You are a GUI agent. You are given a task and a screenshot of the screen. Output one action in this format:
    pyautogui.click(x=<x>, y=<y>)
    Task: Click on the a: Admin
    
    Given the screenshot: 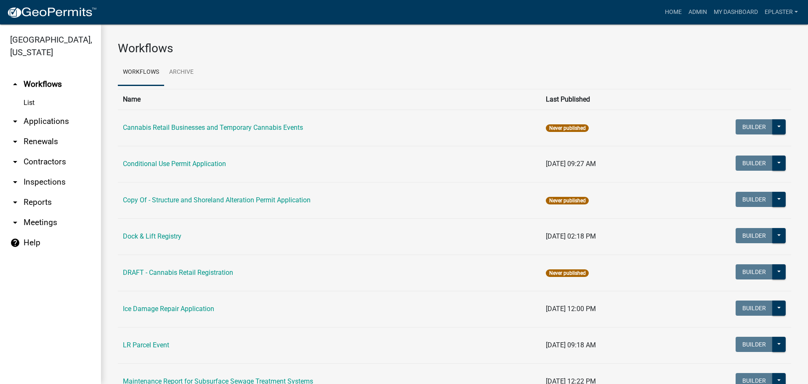 What is the action you would take?
    pyautogui.click(x=698, y=12)
    